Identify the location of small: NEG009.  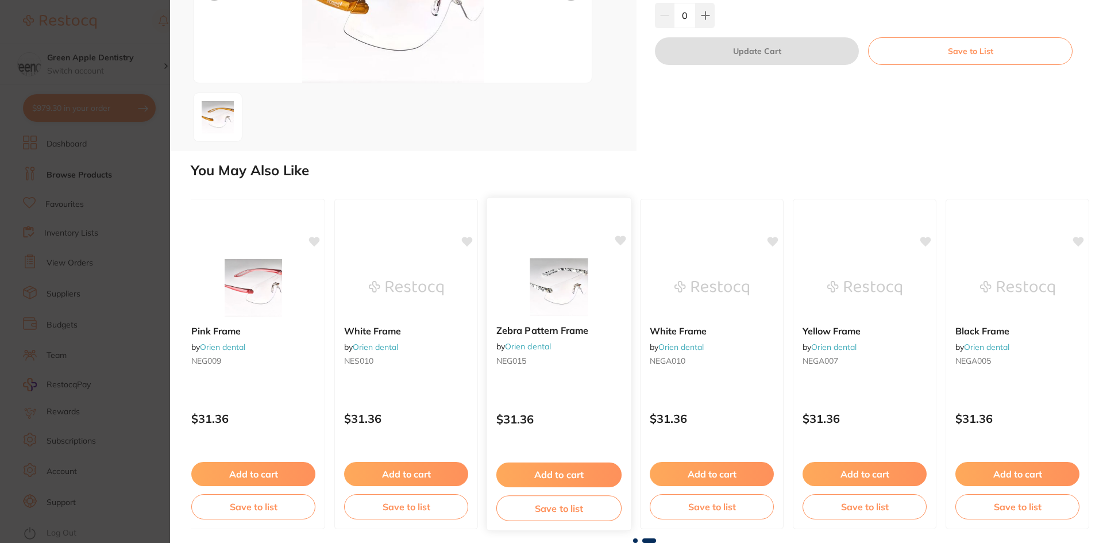
(253, 361).